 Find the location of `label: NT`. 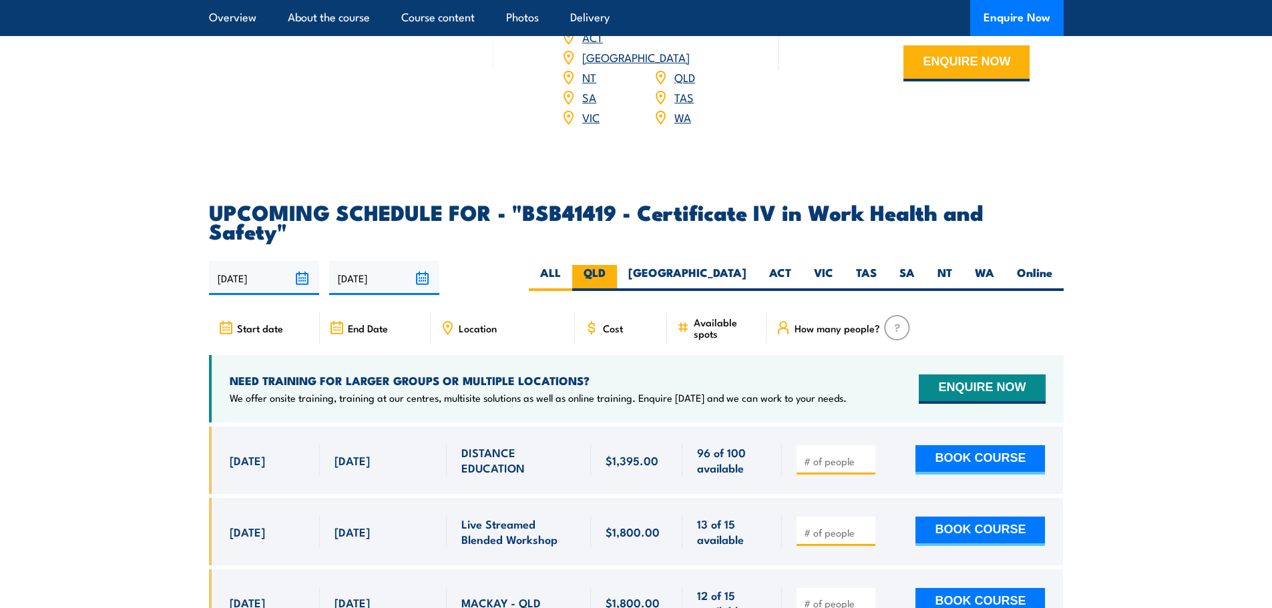

label: NT is located at coordinates (945, 278).